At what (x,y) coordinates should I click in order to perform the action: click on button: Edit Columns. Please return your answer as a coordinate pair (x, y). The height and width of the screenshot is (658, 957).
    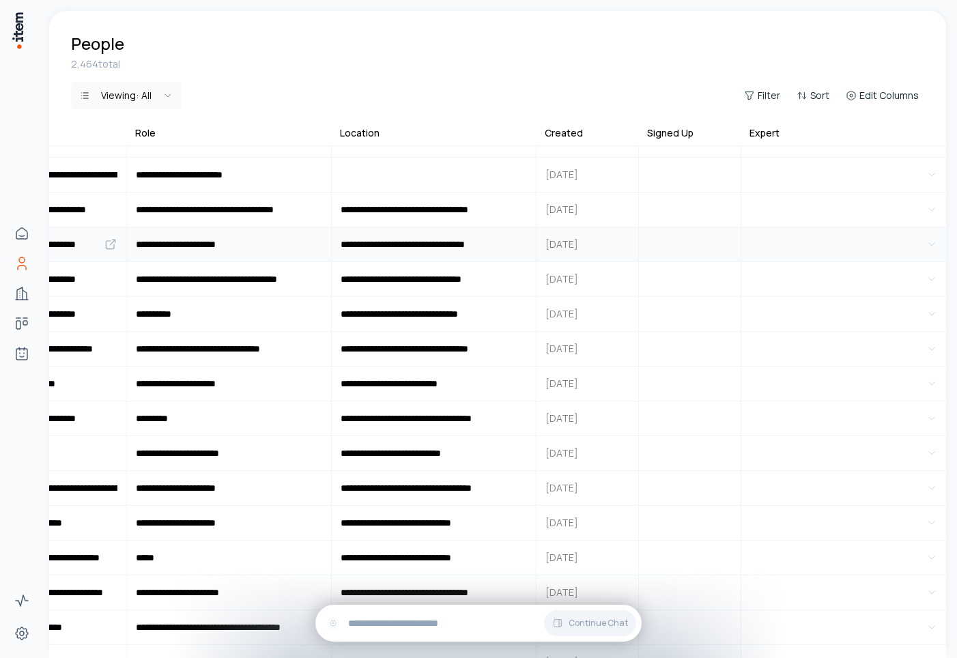
    Looking at the image, I should click on (882, 96).